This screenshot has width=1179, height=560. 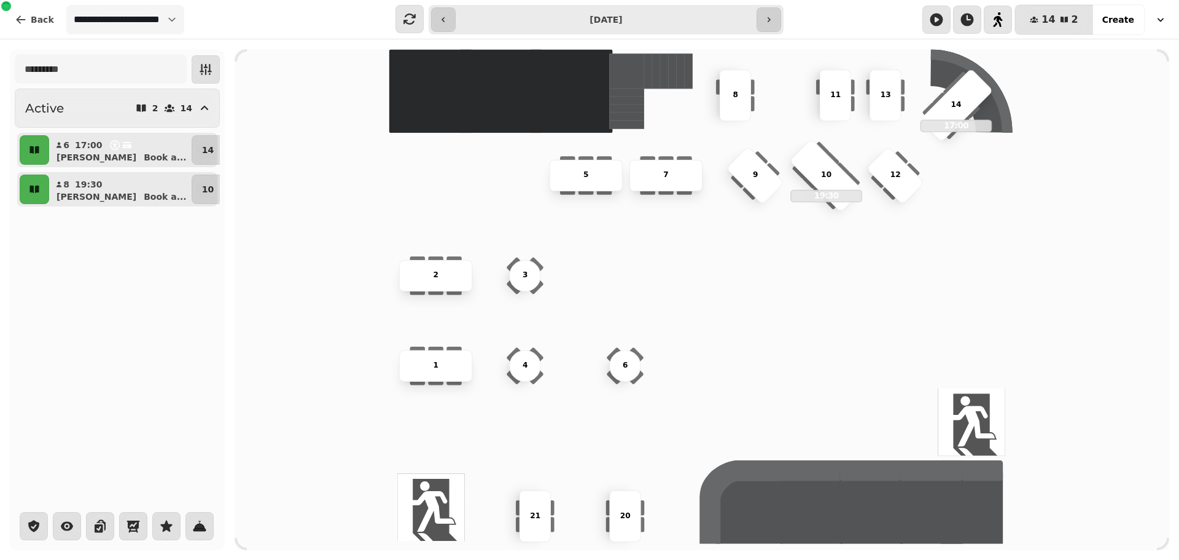 What do you see at coordinates (625, 515) in the screenshot?
I see `p: 20` at bounding box center [625, 515].